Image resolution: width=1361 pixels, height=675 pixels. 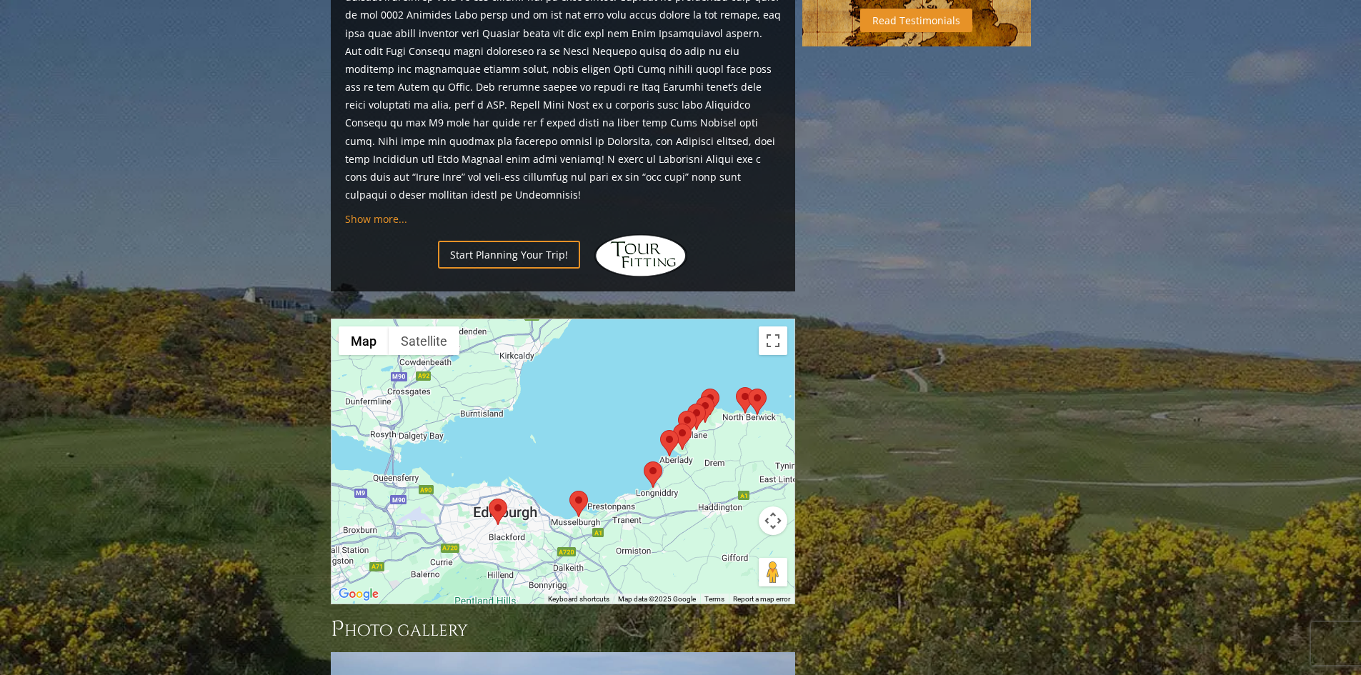 I want to click on a: Read Testimonials, so click(x=916, y=20).